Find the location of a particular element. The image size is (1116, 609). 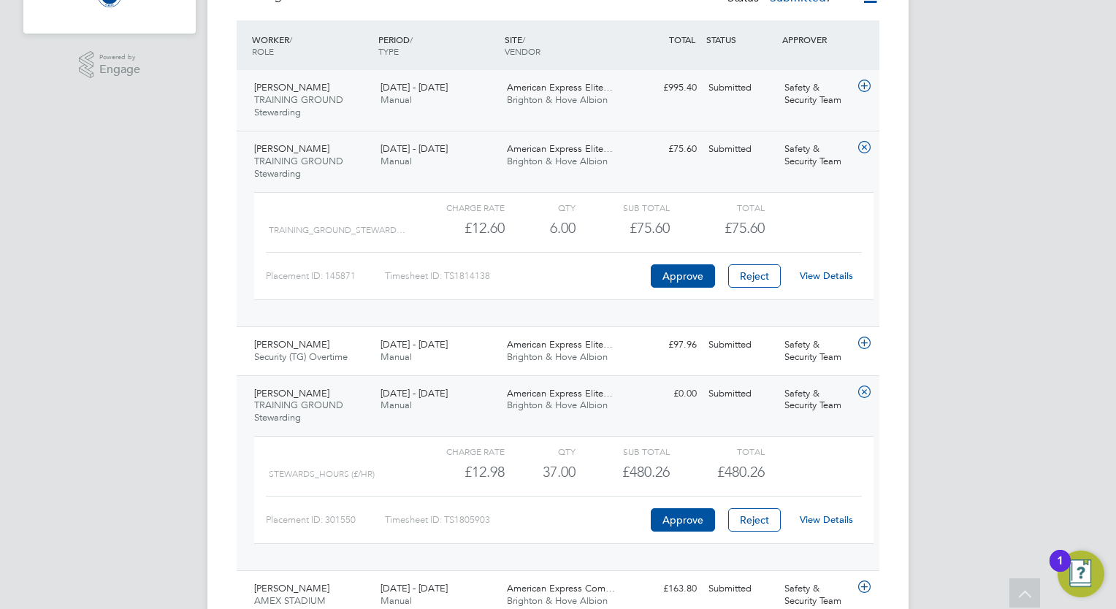

span: £480.26 is located at coordinates (741, 472).